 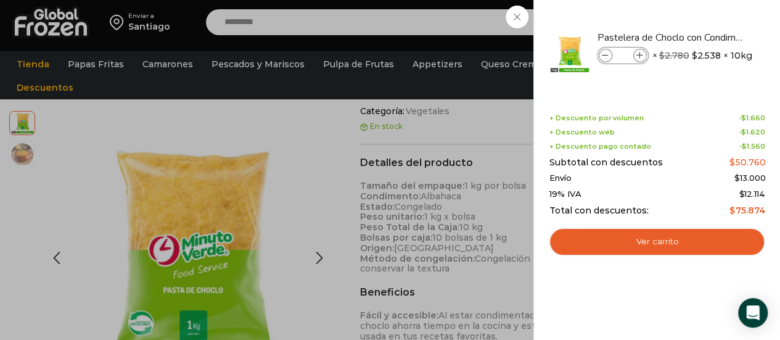 What do you see at coordinates (747, 162) in the screenshot?
I see `bdi: 50.760` at bounding box center [747, 162].